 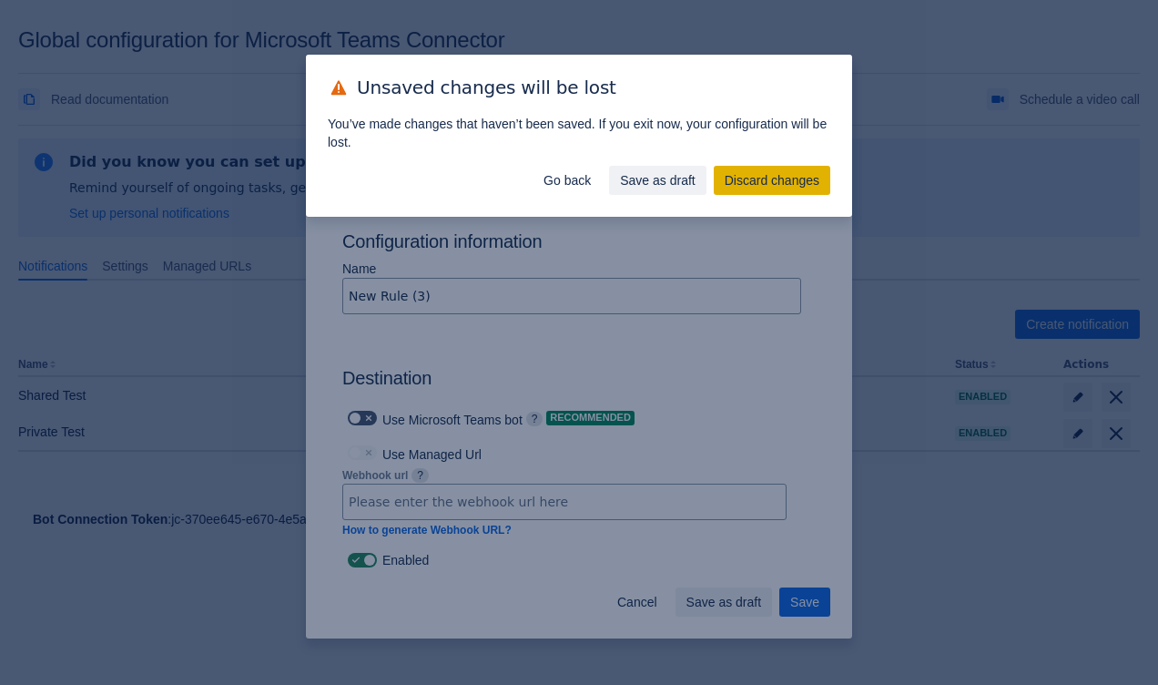 What do you see at coordinates (339, 87) in the screenshot?
I see `span: warning` at bounding box center [339, 87].